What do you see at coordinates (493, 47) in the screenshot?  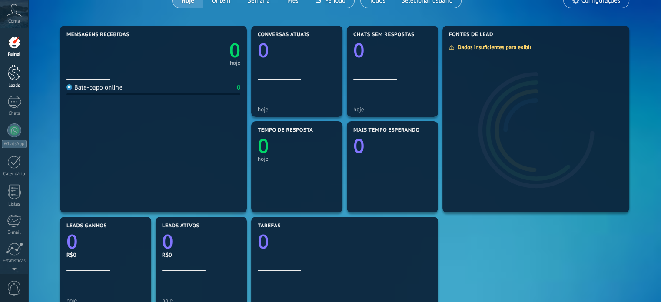 I see `div: Dados insuficientes para exibir` at bounding box center [493, 47].